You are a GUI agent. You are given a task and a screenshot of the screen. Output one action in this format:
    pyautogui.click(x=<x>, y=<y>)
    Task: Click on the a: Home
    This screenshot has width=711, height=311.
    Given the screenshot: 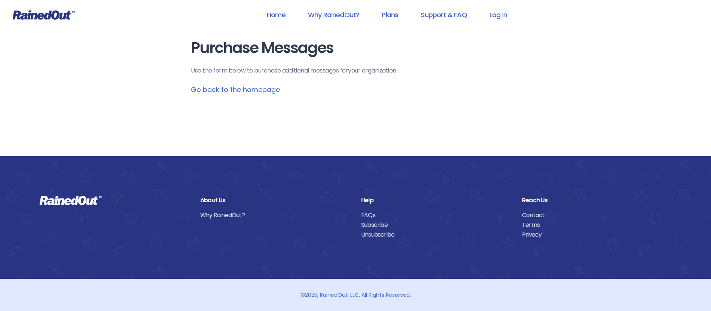 What is the action you would take?
    pyautogui.click(x=276, y=15)
    